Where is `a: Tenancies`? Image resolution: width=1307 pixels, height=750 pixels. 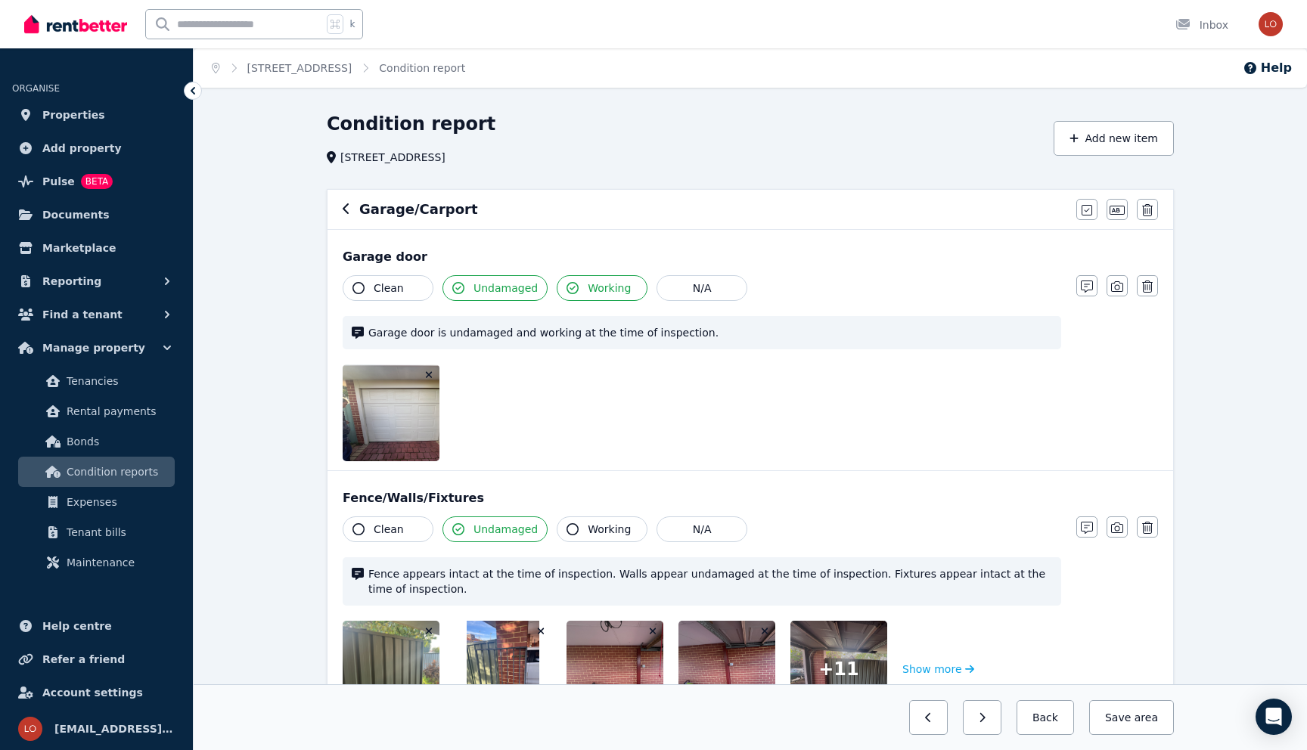 a: Tenancies is located at coordinates (96, 381).